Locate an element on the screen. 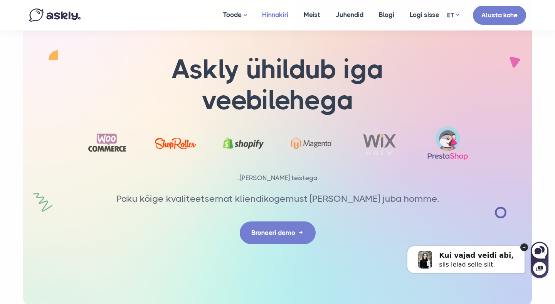 Image resolution: width=555 pixels, height=304 pixels. img: Site logo is located at coordinates (34, 28).